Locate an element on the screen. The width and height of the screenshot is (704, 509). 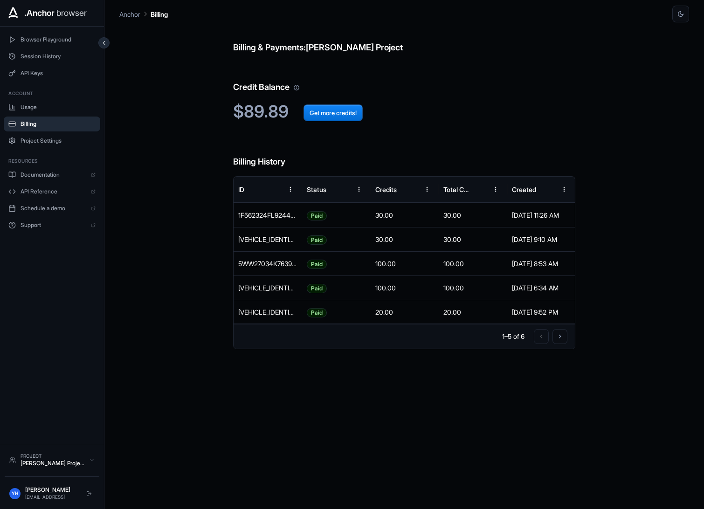
a: Schedule a demo is located at coordinates (52, 208).